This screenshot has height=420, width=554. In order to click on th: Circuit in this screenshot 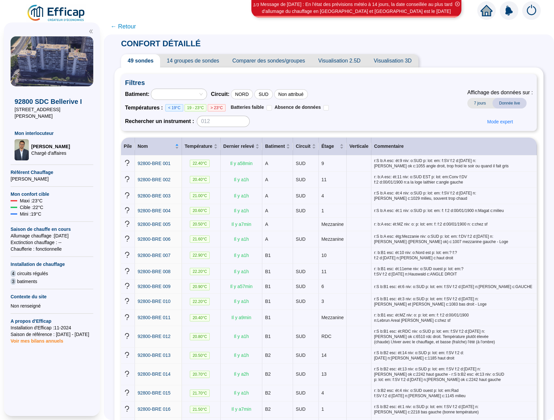, I will do `click(306, 147)`.